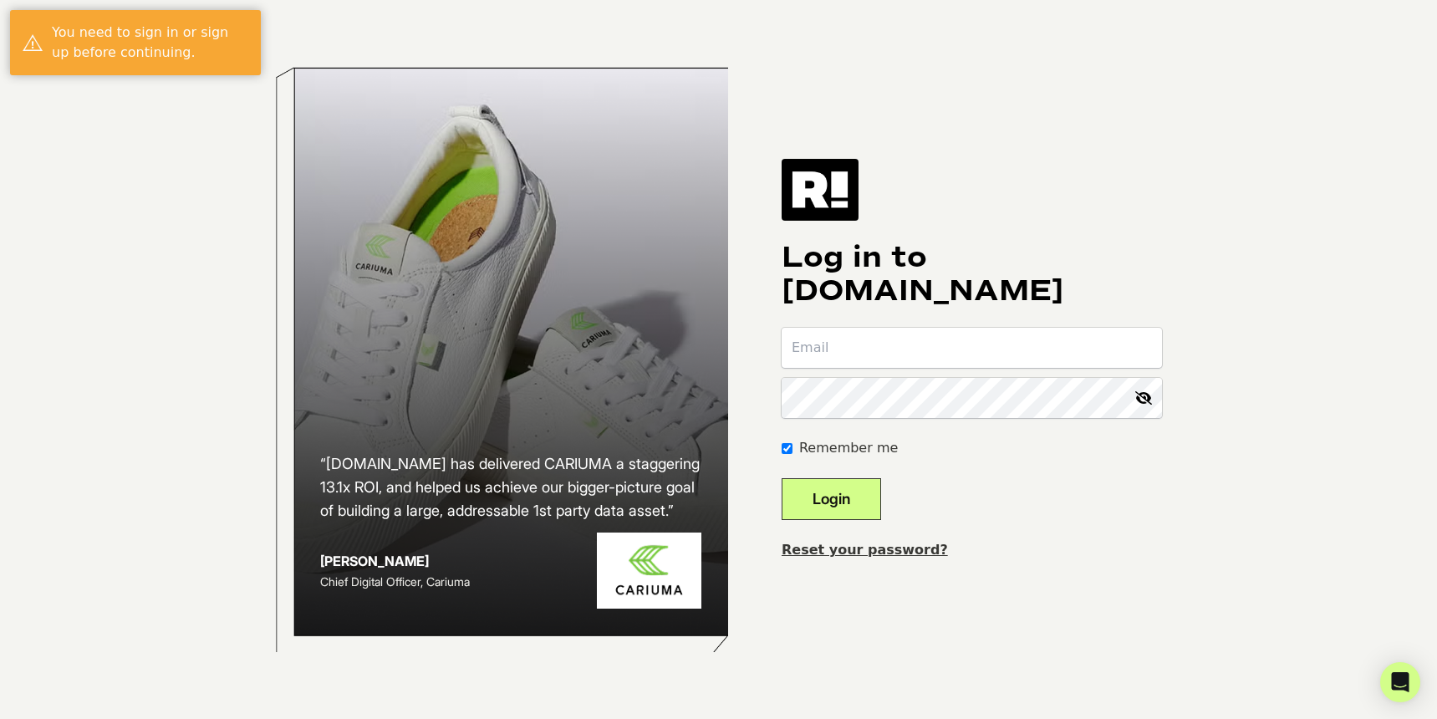 The height and width of the screenshot is (719, 1437). What do you see at coordinates (395, 581) in the screenshot?
I see `span: Chief Digital Officer, Cariuma` at bounding box center [395, 581].